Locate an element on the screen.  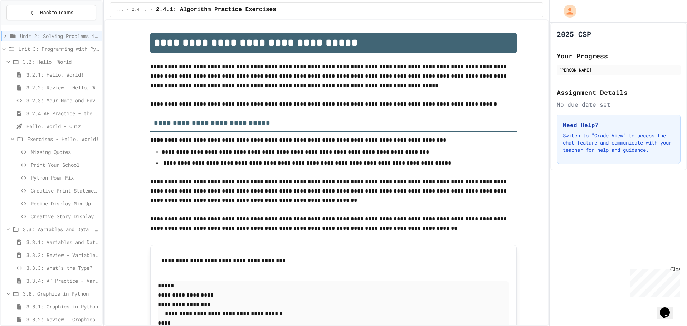
span: 3.8: Graphics in Python is located at coordinates (61, 293).